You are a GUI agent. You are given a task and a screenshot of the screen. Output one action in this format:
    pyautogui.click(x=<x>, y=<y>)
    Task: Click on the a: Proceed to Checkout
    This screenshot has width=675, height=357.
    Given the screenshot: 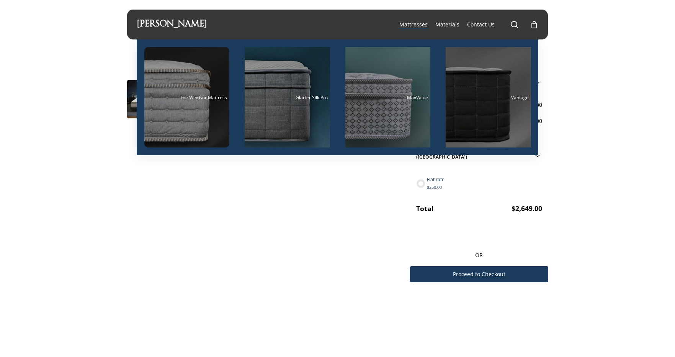 What is the action you would take?
    pyautogui.click(x=479, y=274)
    